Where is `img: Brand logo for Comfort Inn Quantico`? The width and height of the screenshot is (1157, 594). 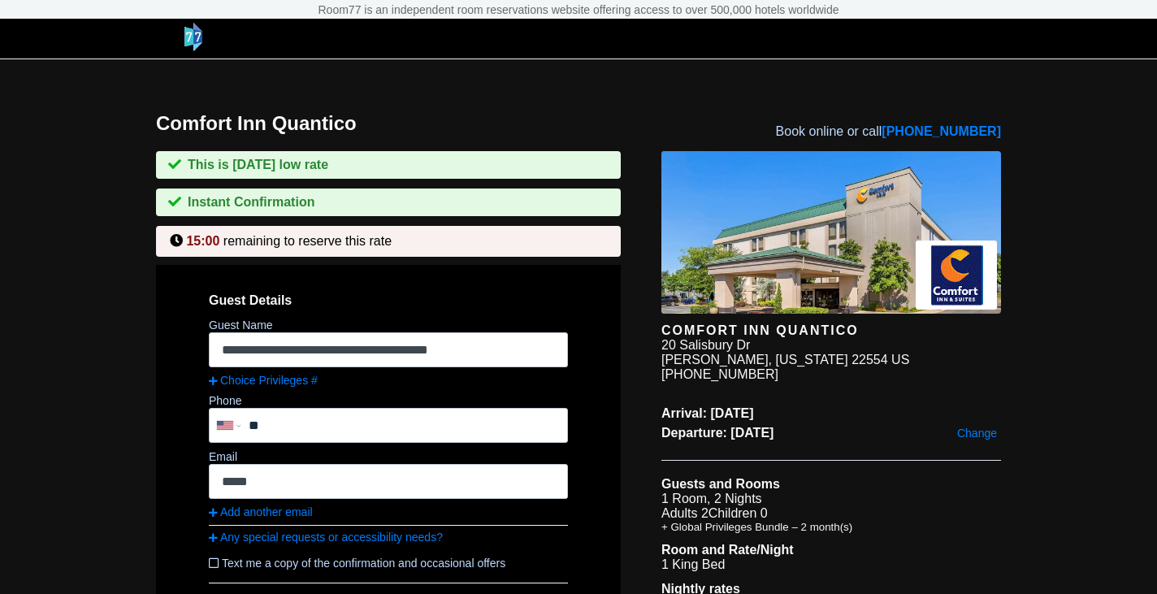 img: Brand logo for Comfort Inn Quantico is located at coordinates (956, 275).